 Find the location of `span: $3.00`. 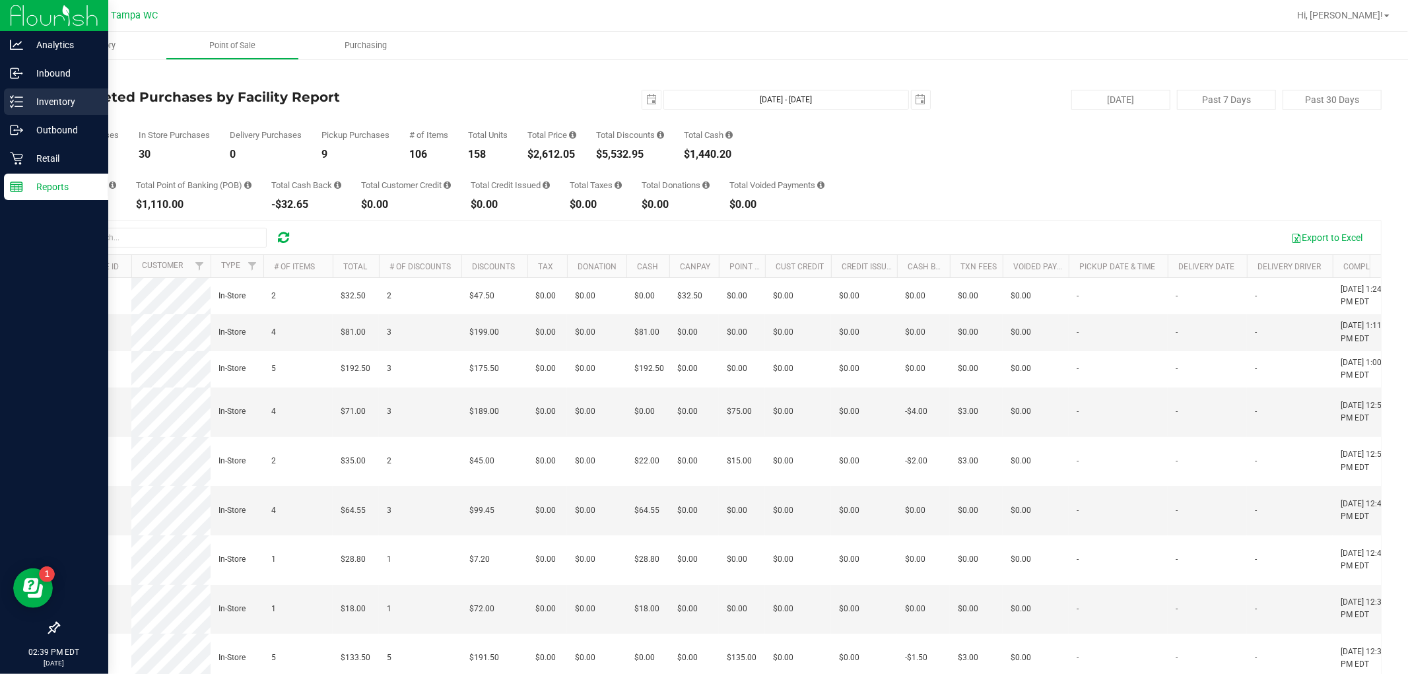

span: $3.00 is located at coordinates (967, 411).